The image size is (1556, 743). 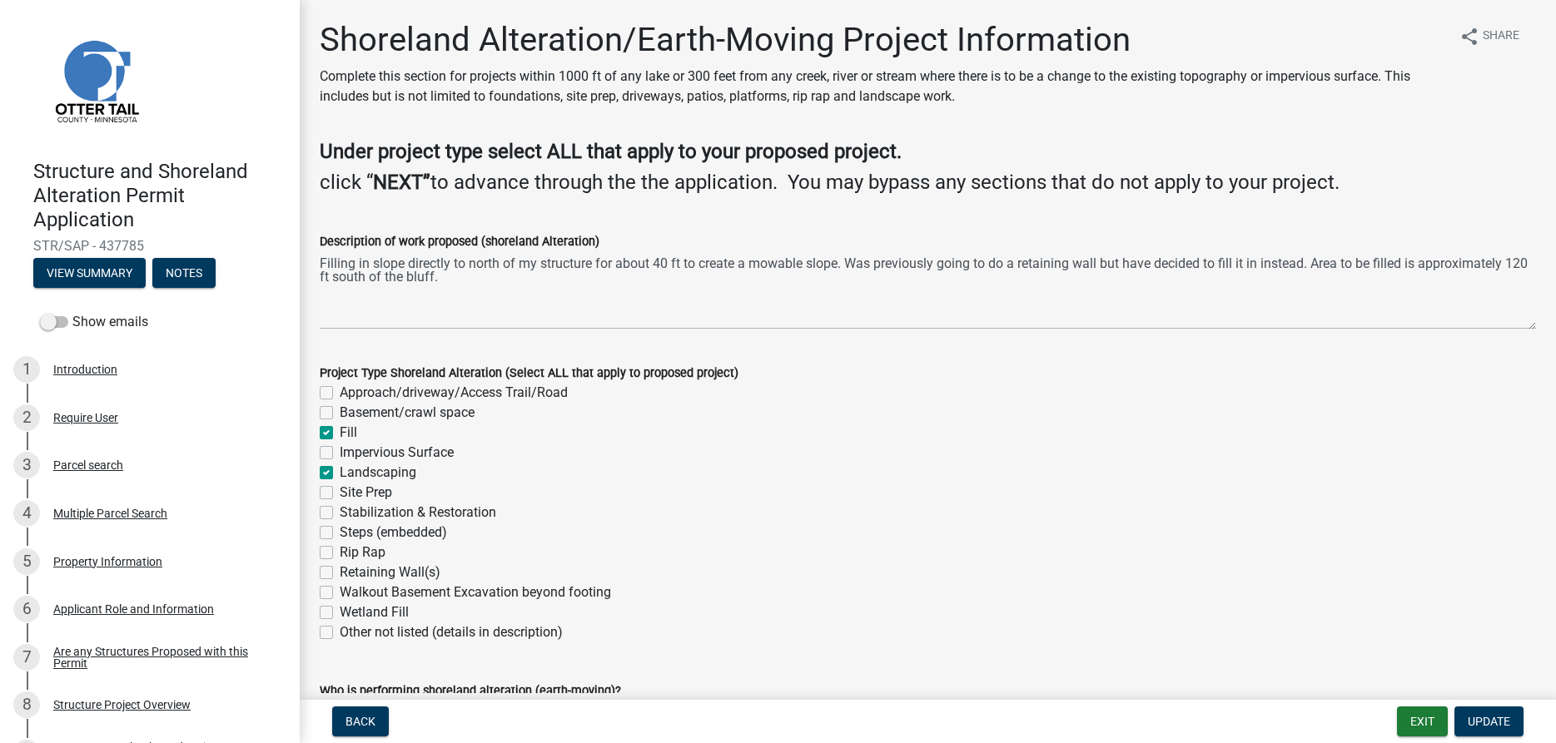 I want to click on div: 2, so click(x=27, y=418).